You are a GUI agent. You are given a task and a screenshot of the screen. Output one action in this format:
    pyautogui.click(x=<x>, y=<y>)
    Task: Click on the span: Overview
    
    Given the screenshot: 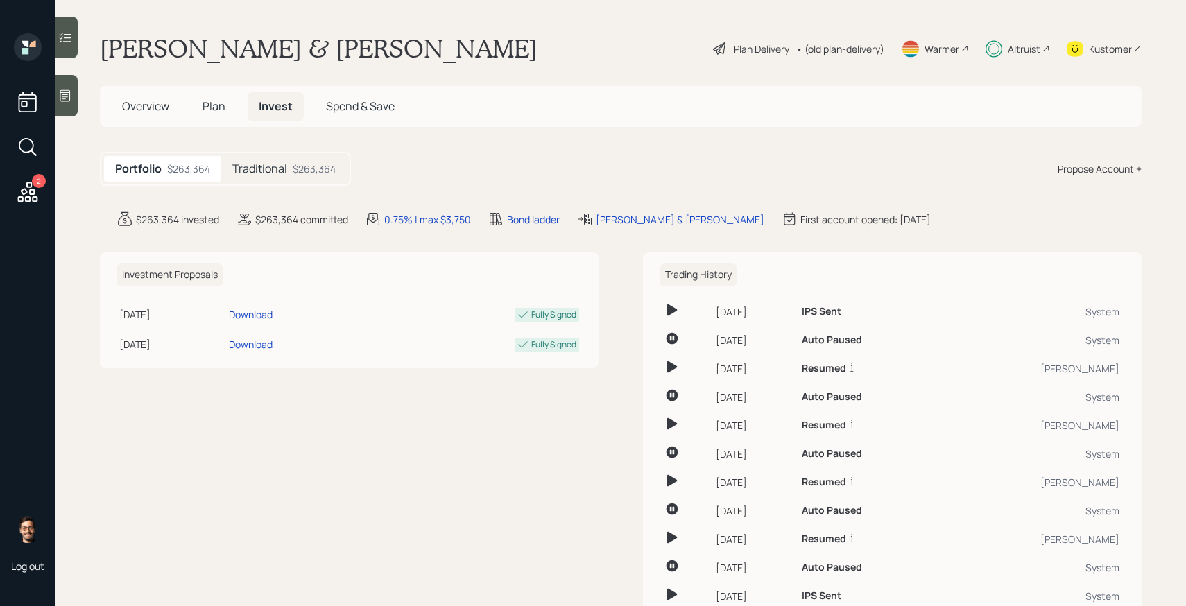 What is the action you would take?
    pyautogui.click(x=146, y=106)
    